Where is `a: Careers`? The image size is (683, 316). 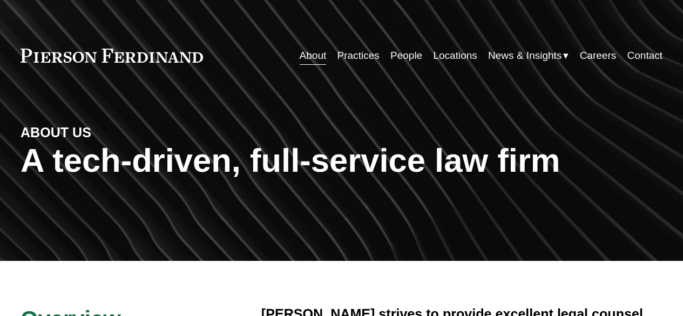
a: Careers is located at coordinates (598, 56).